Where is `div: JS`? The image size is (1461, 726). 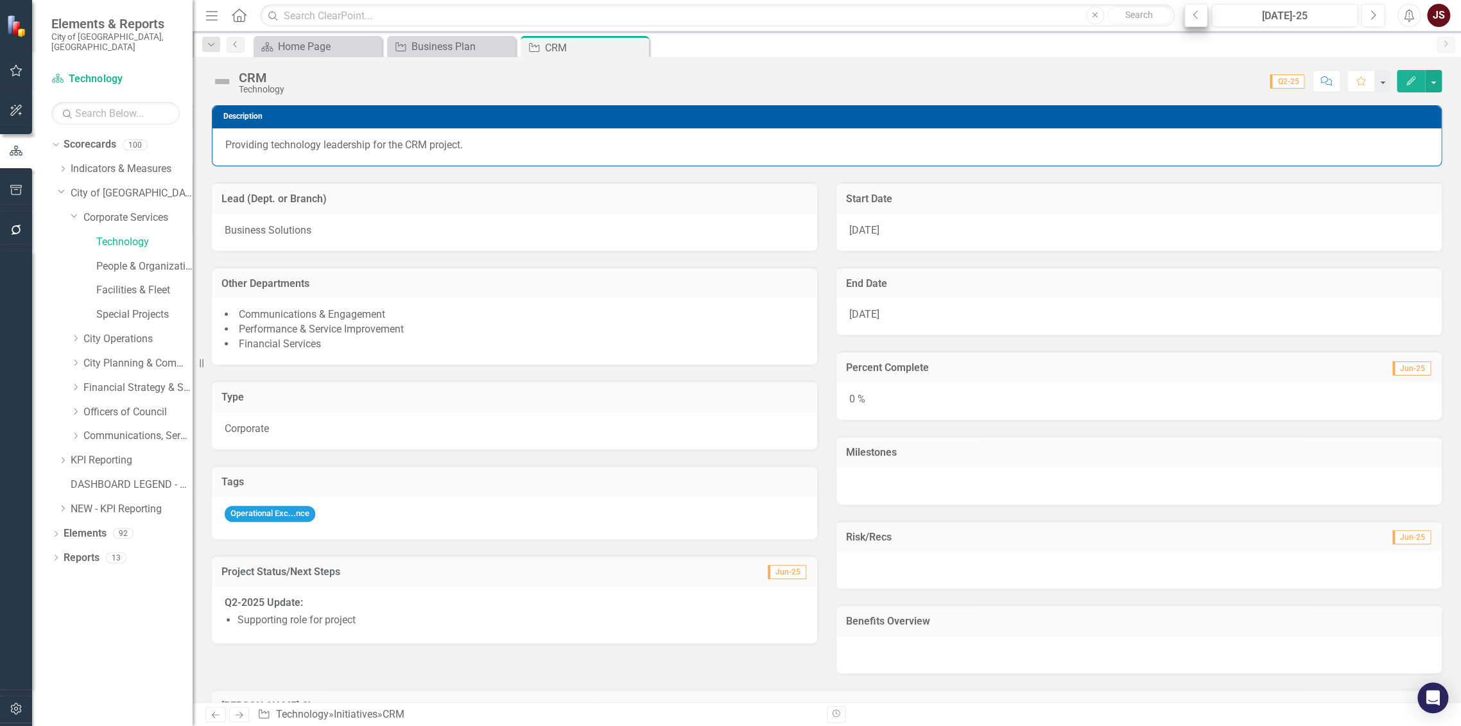
div: JS is located at coordinates (1439, 15).